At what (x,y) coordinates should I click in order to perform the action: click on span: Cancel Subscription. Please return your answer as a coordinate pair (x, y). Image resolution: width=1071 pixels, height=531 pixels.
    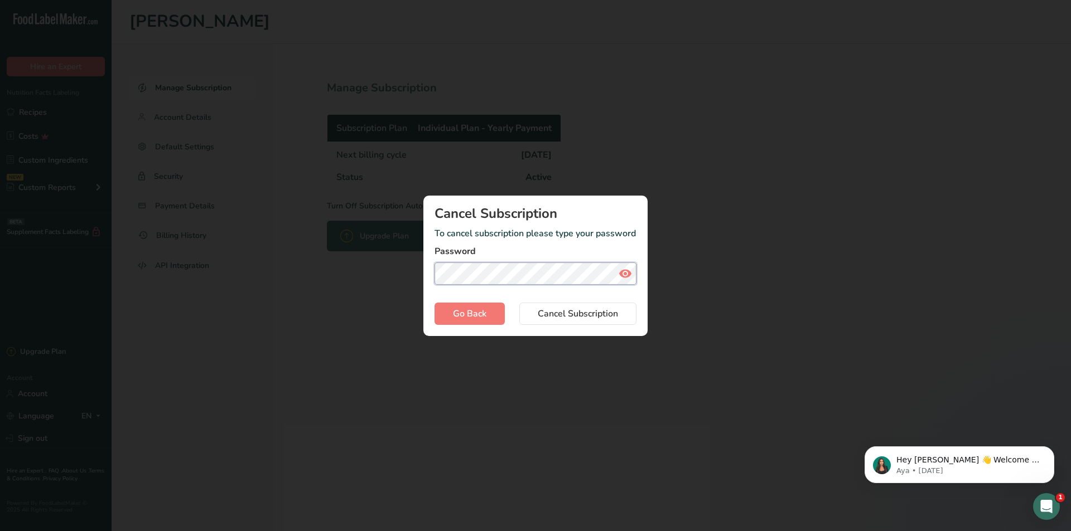
    Looking at the image, I should click on (578, 314).